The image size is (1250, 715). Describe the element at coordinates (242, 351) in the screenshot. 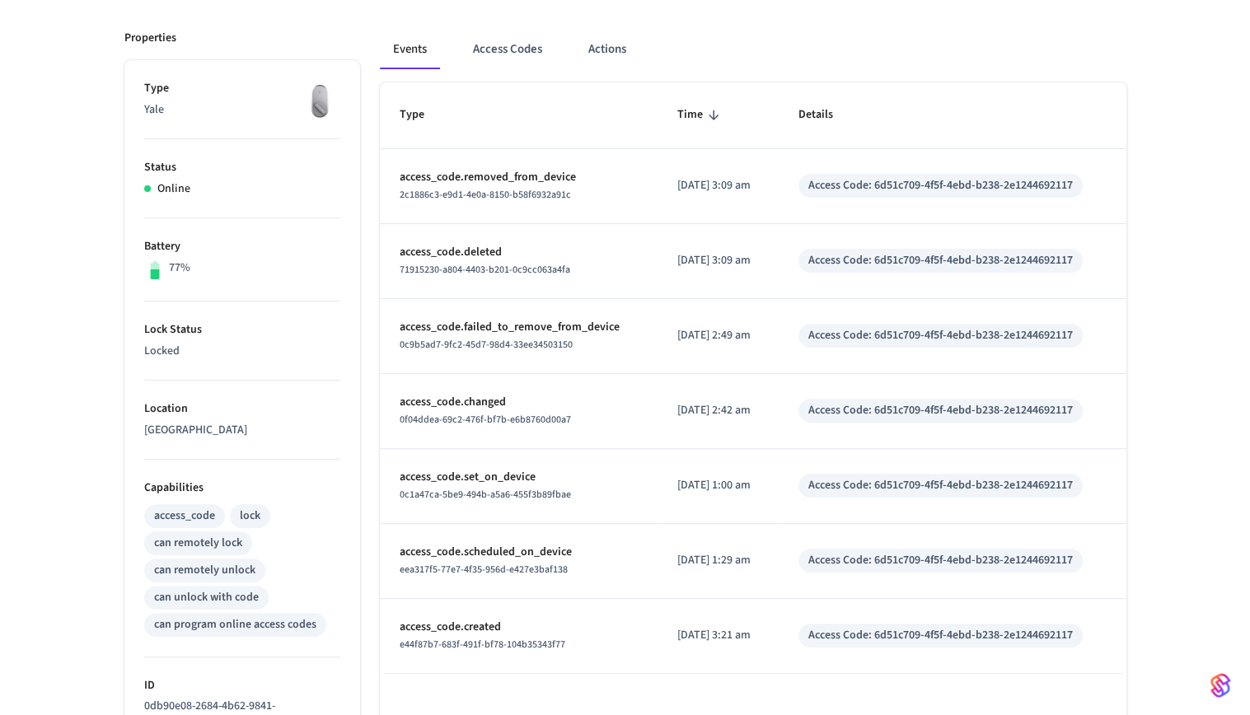

I see `p: Locked` at that location.